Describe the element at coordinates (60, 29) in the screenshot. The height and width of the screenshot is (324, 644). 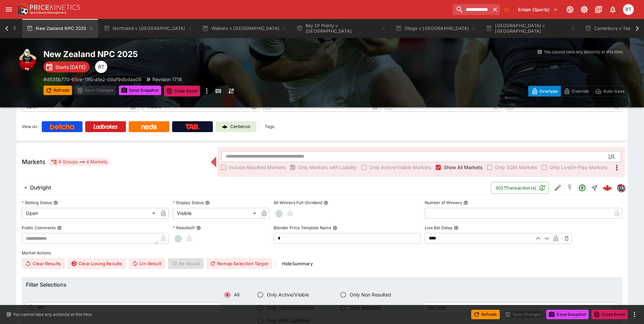
I see `button: New Zealand NPC 2025` at that location.